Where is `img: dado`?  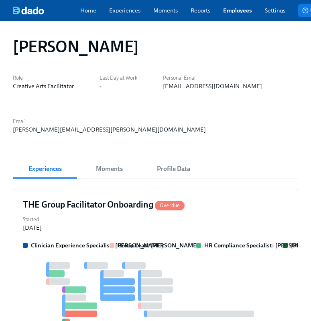
img: dado is located at coordinates (29, 10).